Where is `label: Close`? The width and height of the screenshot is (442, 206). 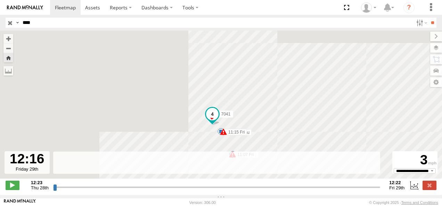 label: Close is located at coordinates (429, 186).